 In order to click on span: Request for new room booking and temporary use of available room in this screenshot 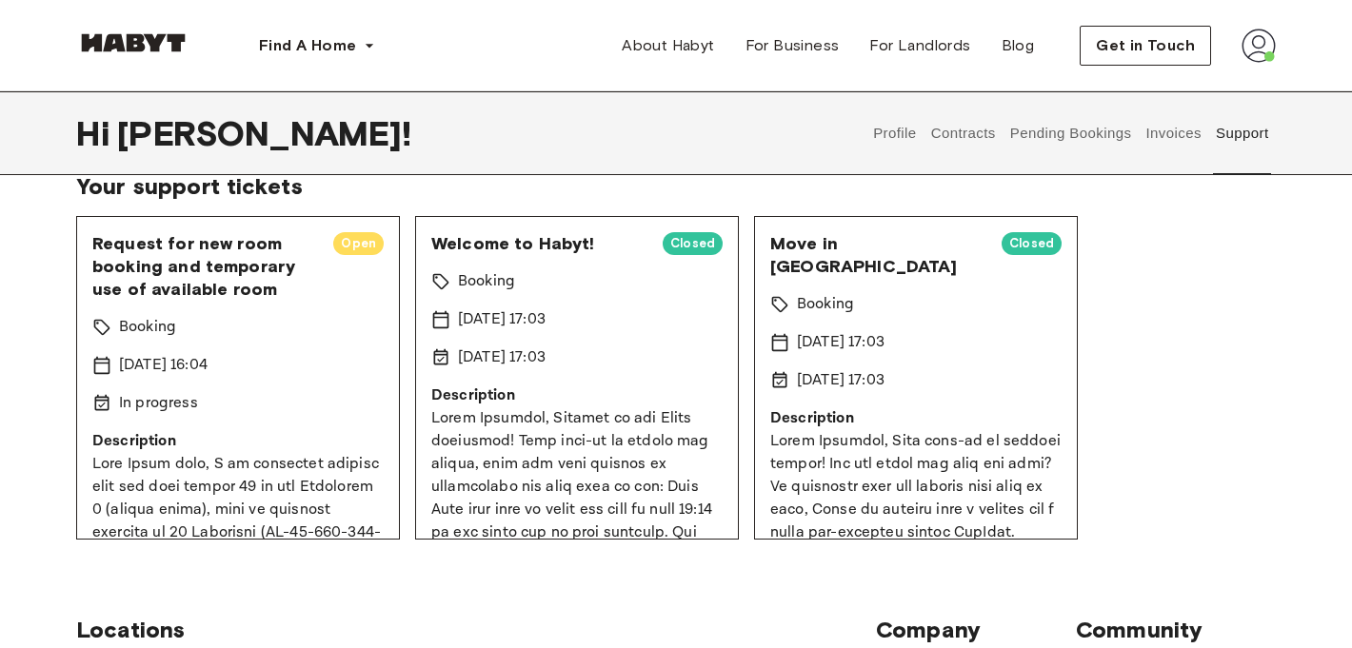, I will do `click(205, 267)`.